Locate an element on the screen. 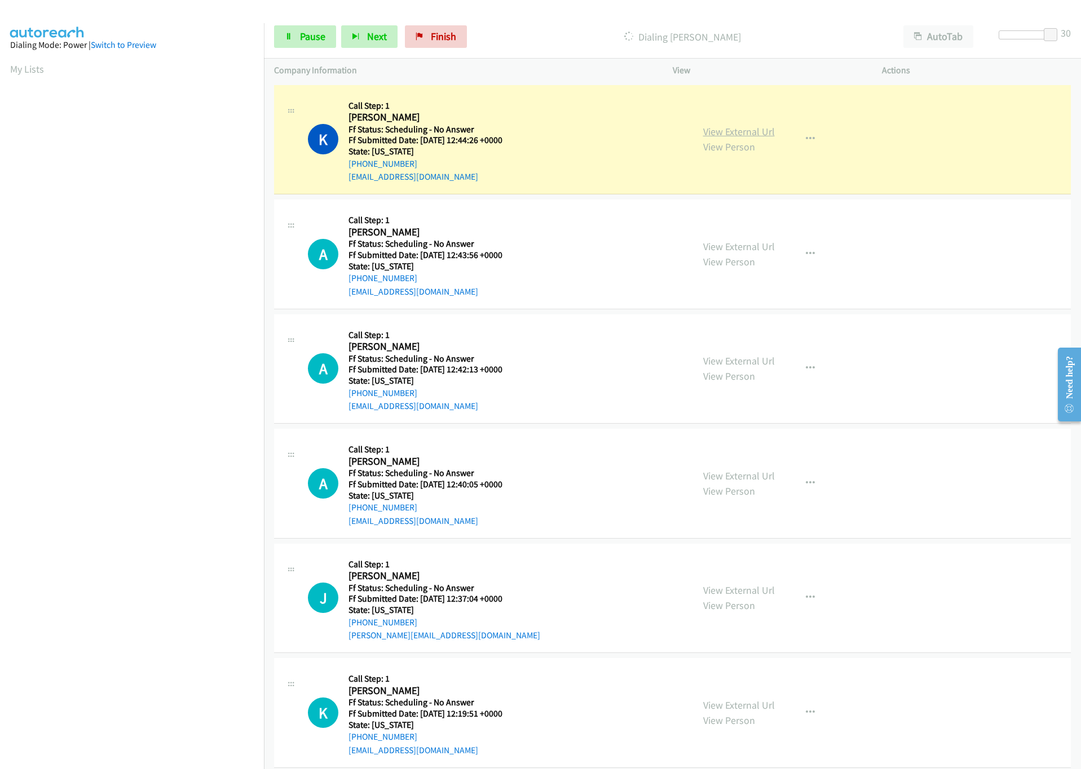  div: 30 is located at coordinates (1065, 33).